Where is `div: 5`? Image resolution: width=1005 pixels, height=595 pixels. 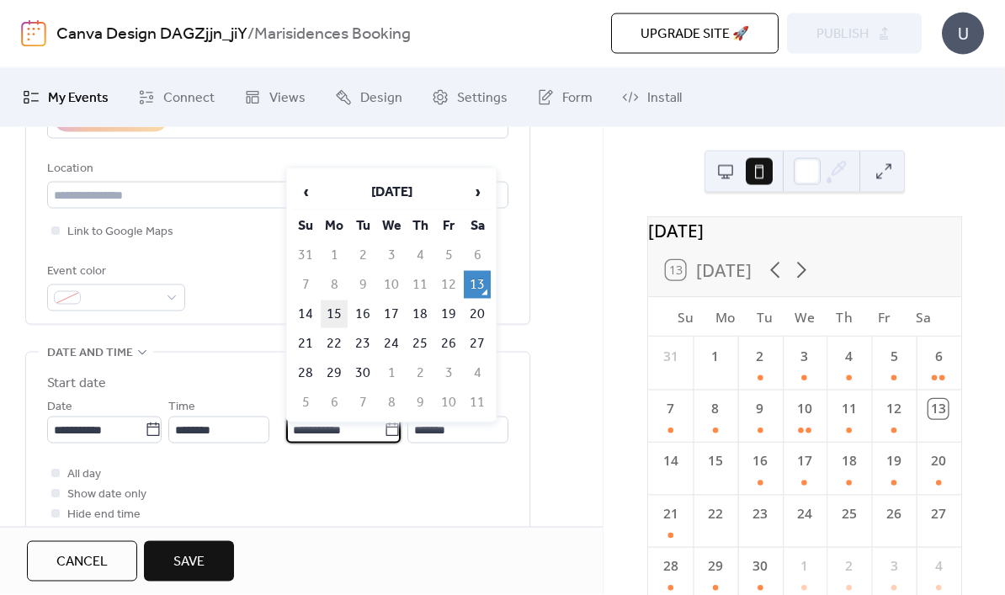 div: 5 is located at coordinates (893, 356).